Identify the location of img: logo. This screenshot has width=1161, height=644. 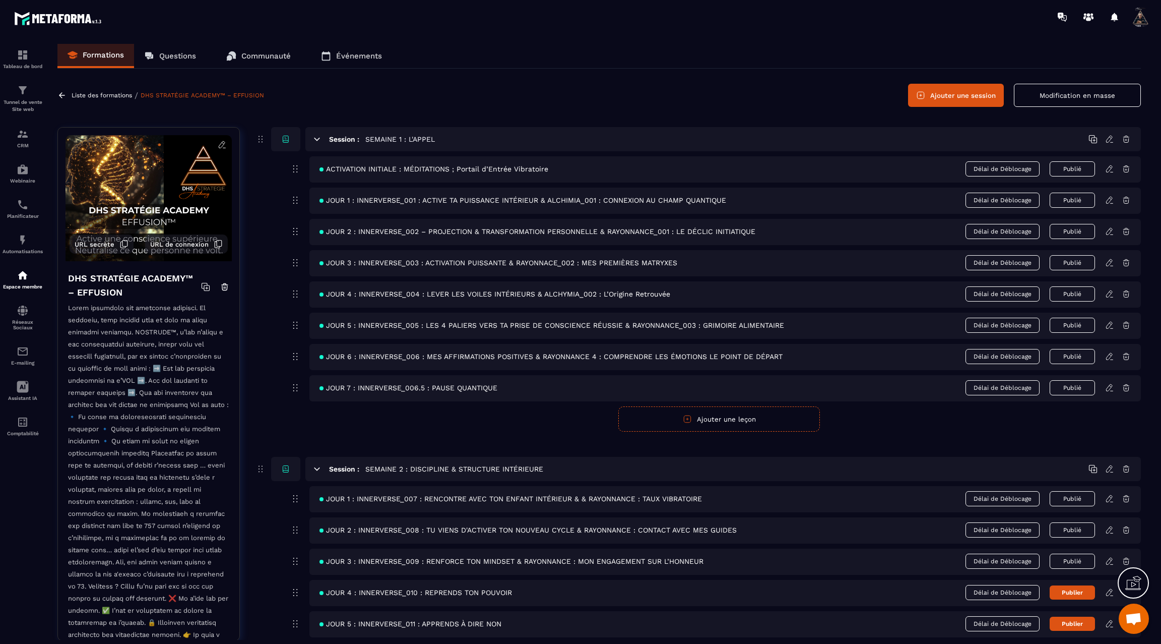
(59, 18).